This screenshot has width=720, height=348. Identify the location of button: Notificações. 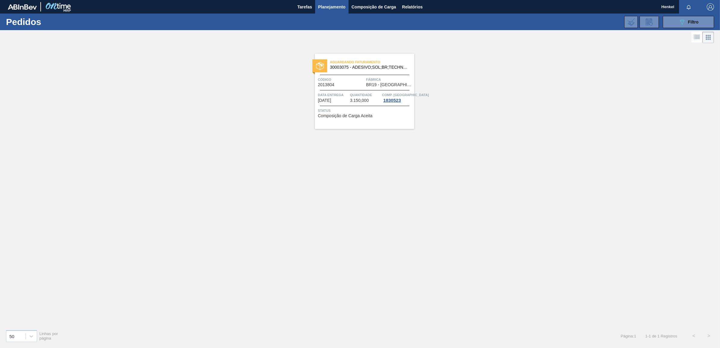
(688, 7).